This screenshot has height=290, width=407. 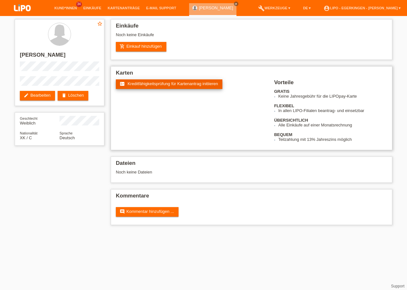 I want to click on b: ÜBERSICHTLICH, so click(x=291, y=120).